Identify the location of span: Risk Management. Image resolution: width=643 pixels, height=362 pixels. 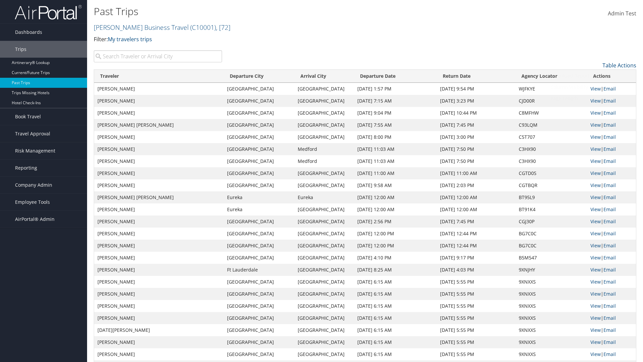
(35, 151).